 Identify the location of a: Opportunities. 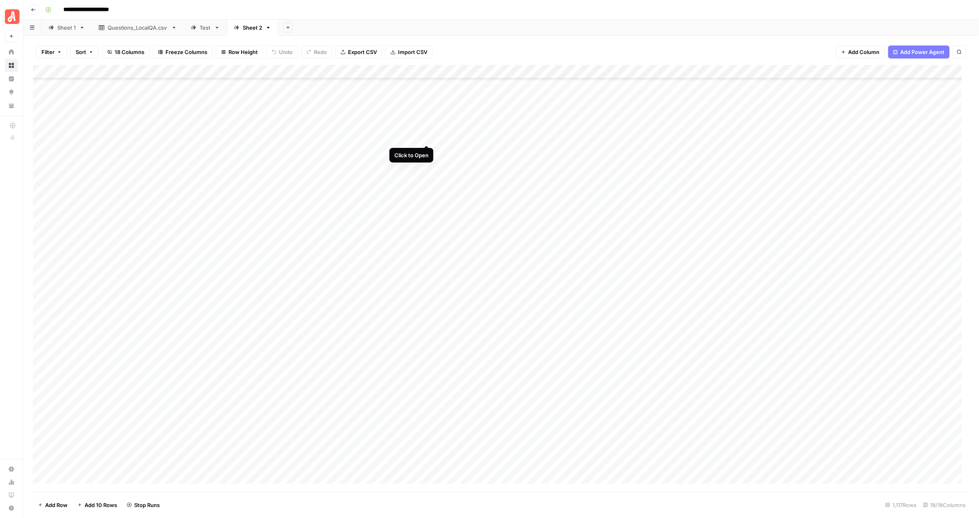
(11, 92).